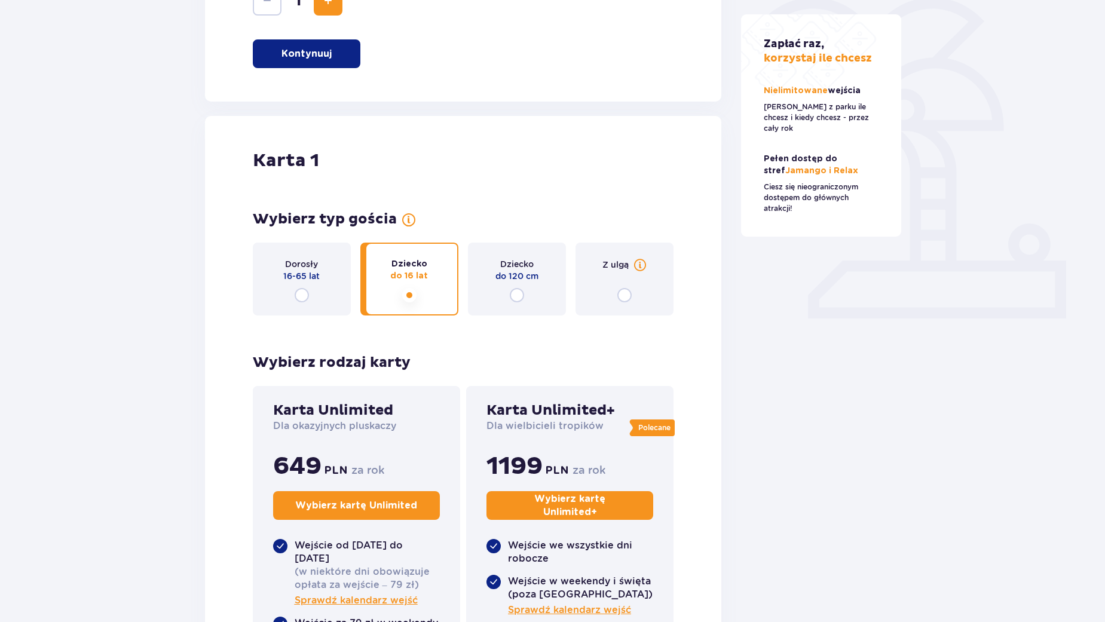 Image resolution: width=1105 pixels, height=622 pixels. Describe the element at coordinates (301, 276) in the screenshot. I see `p: 16-65 lat` at that location.